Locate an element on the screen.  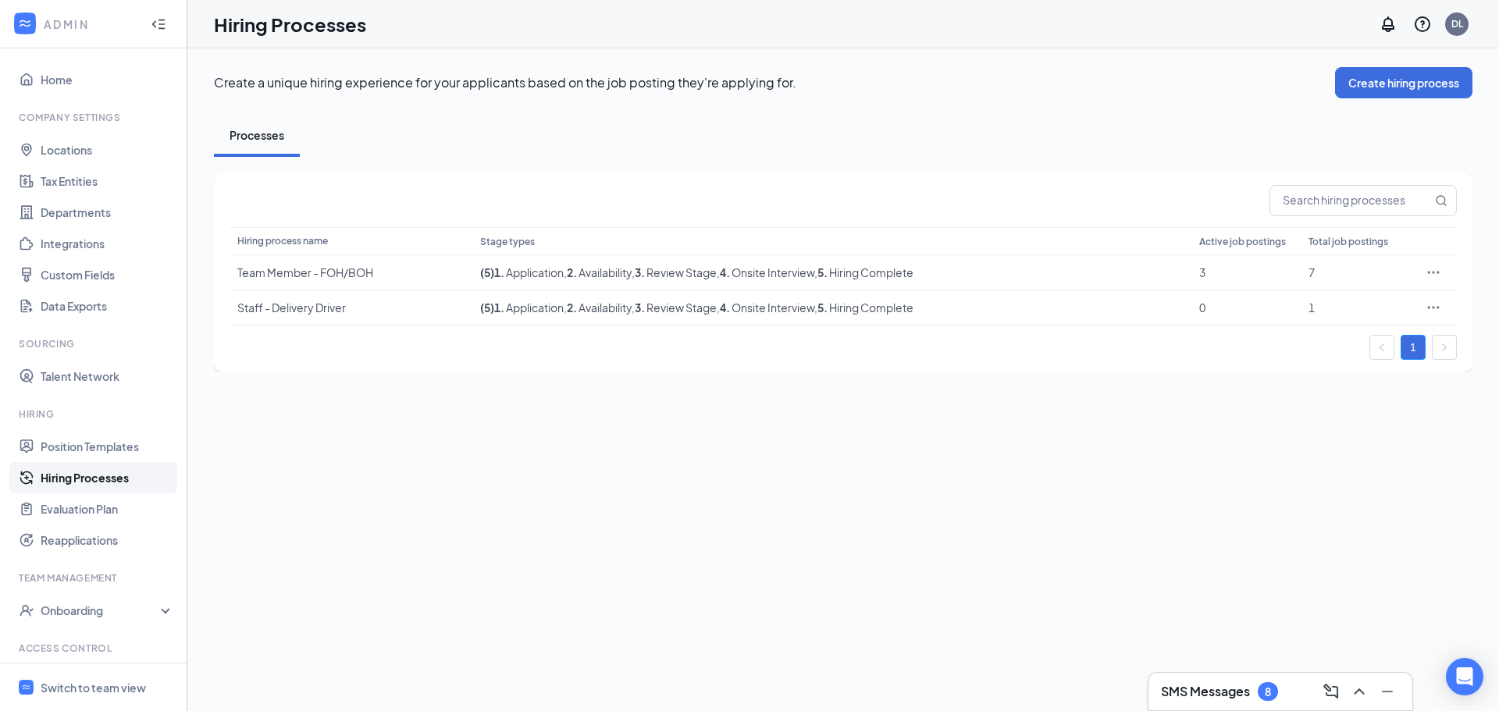
div: Open Intercom Messenger is located at coordinates (1465, 677).